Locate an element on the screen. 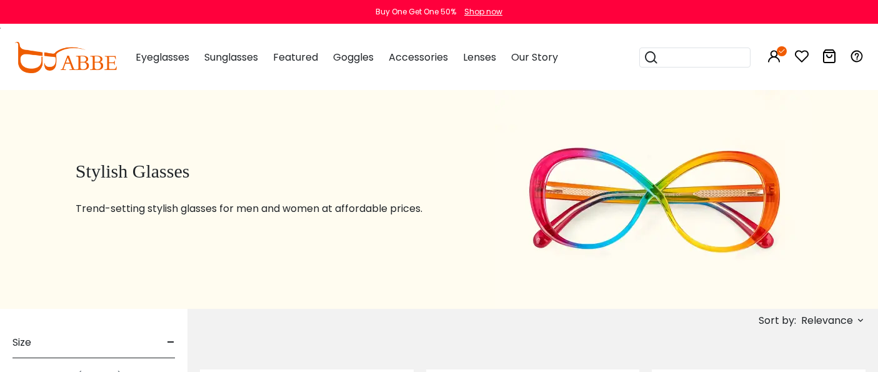 This screenshot has height=372, width=878. span: Lenses is located at coordinates (479, 57).